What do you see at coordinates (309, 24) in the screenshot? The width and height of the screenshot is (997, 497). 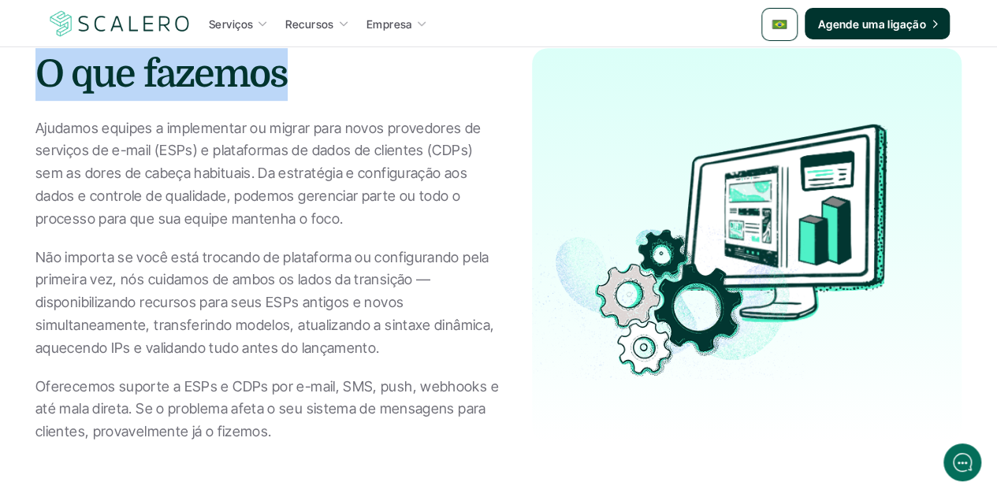 I see `p: Recursos` at bounding box center [309, 24].